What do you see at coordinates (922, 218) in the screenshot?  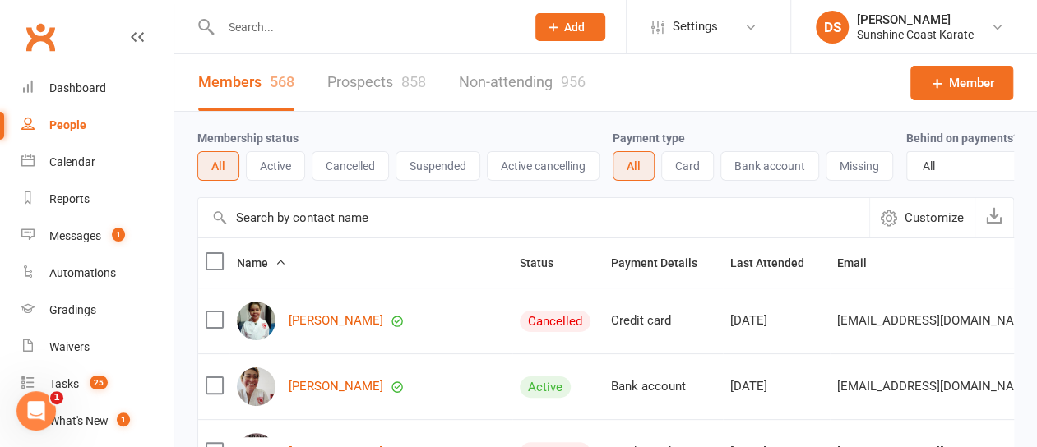 I see `button: Customize` at bounding box center [922, 218].